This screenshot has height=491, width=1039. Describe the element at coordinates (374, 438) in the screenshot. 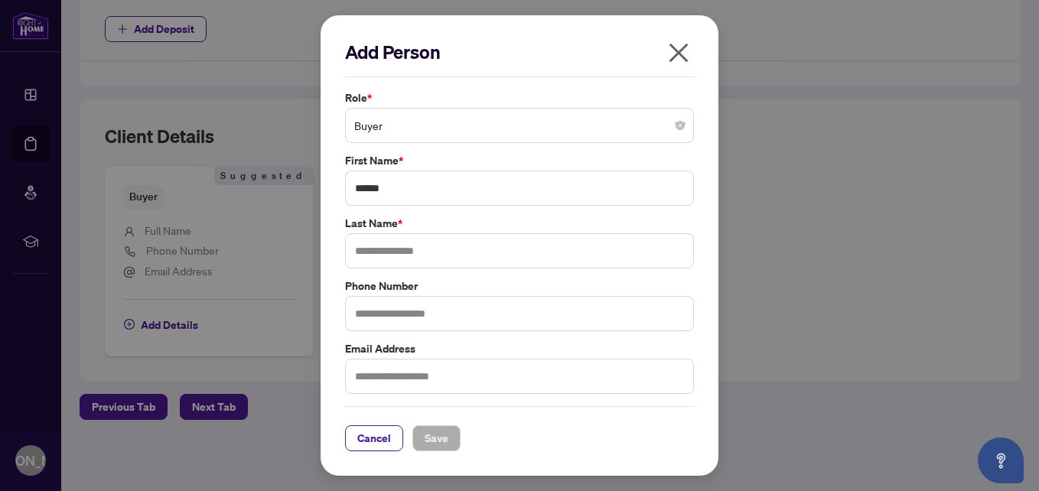

I see `span: Cancel` at that location.